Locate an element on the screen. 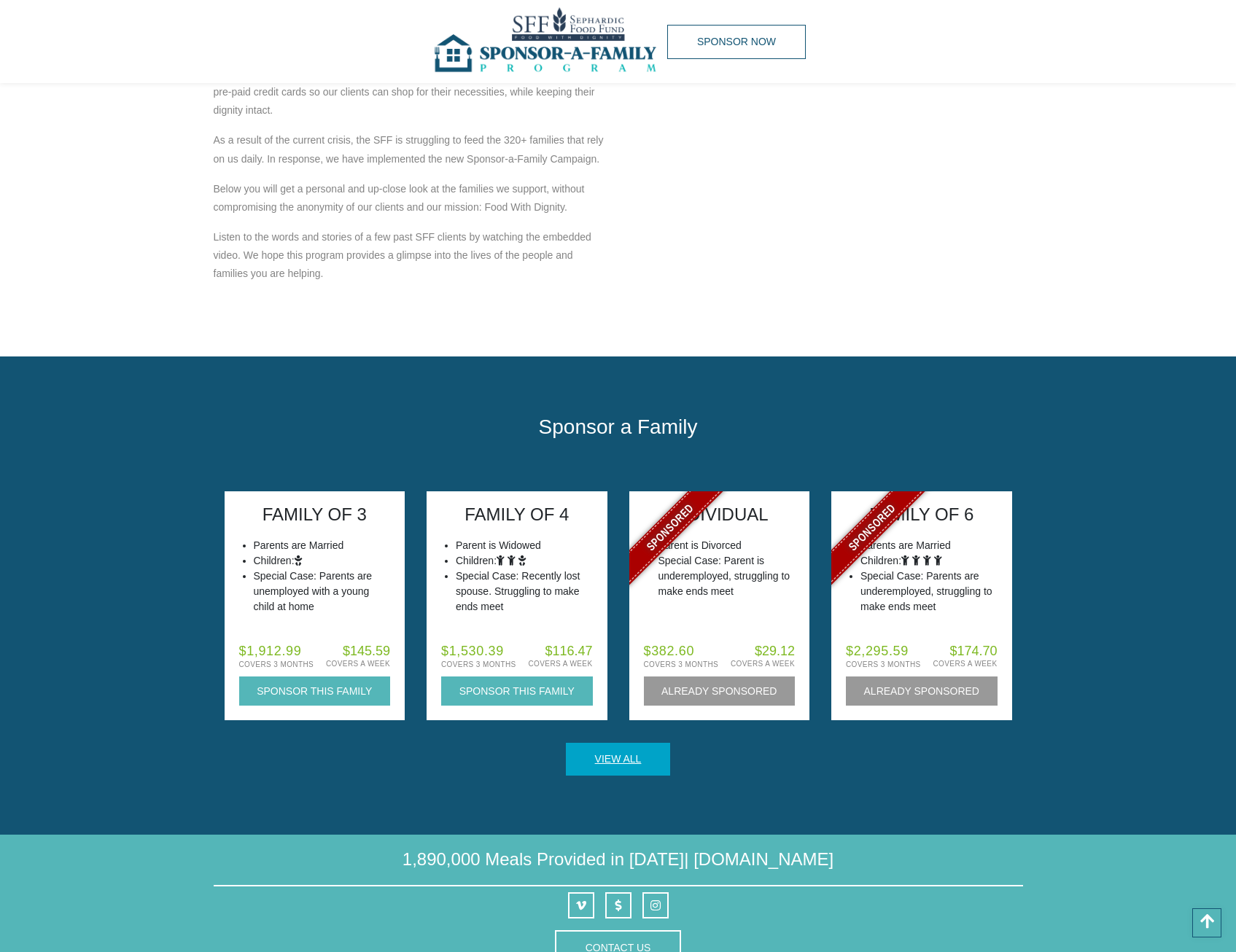 The height and width of the screenshot is (952, 1236). li: Special Case: Parents are underemployed, struggling to make ends meet is located at coordinates (929, 591).